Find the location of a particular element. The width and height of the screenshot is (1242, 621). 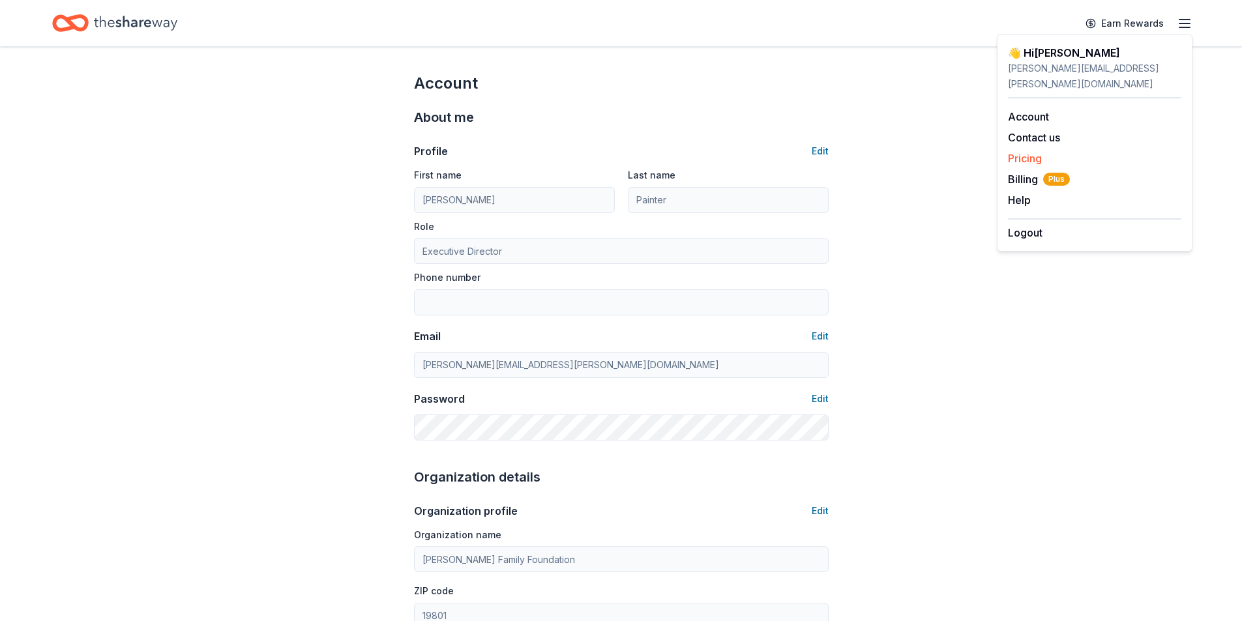

label: Phone number is located at coordinates (447, 278).